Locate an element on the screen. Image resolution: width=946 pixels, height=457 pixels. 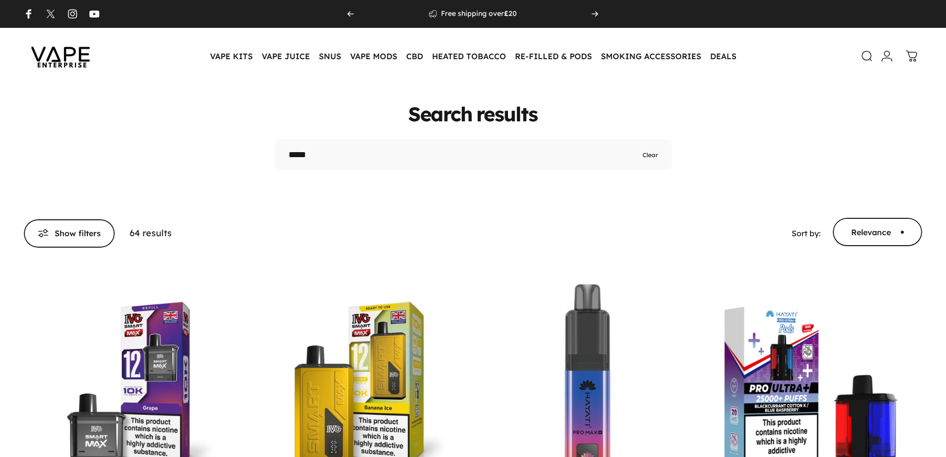
summary: CBD is located at coordinates (415, 56).